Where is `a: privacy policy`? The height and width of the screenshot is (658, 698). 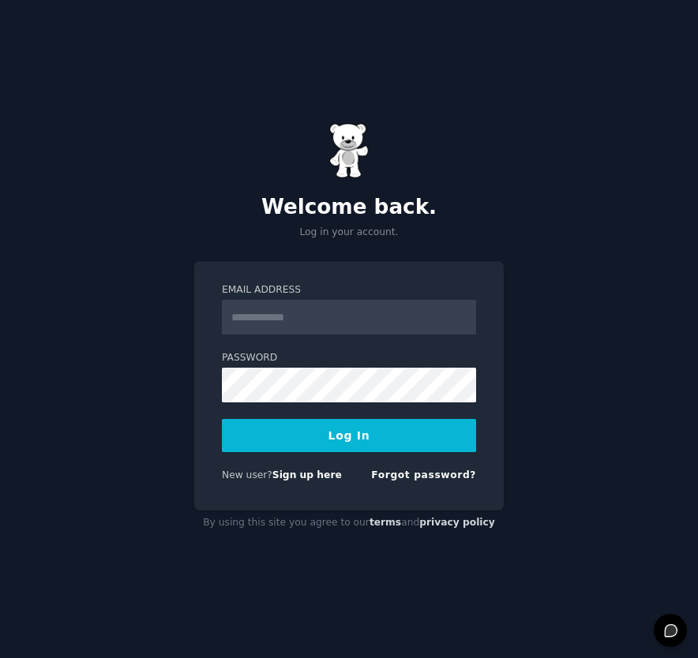 a: privacy policy is located at coordinates (457, 523).